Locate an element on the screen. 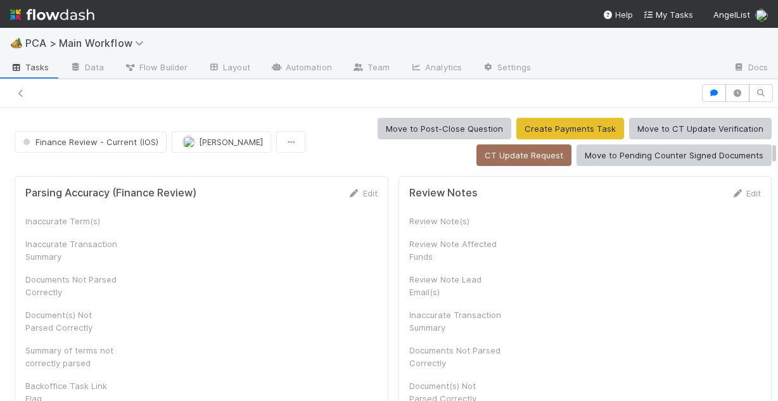  a: Flow Builder is located at coordinates (156, 68).